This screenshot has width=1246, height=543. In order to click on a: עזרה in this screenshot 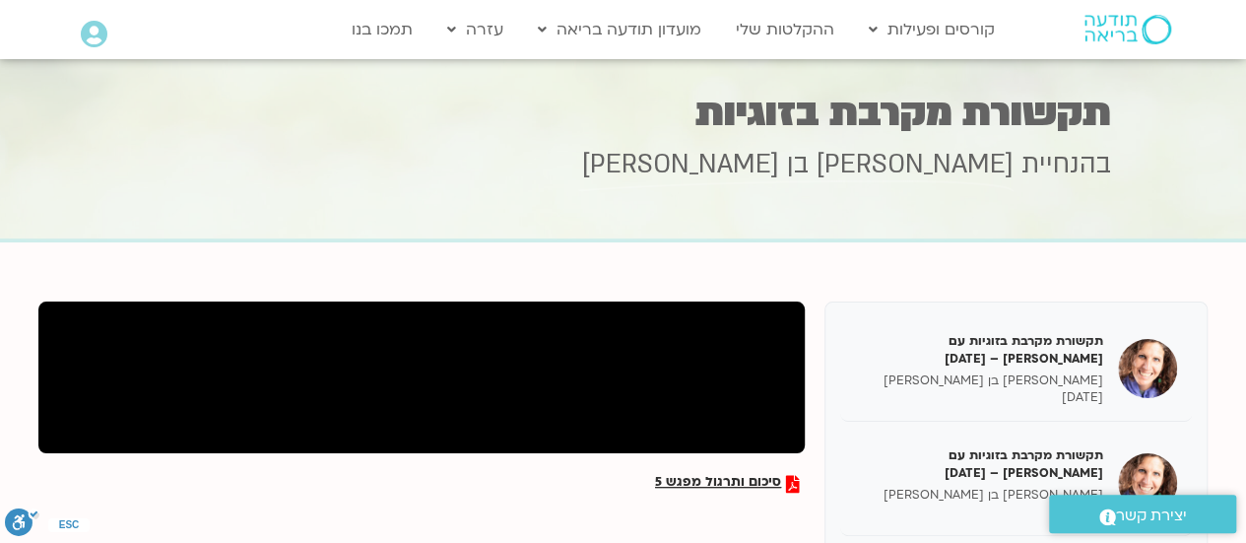, I will do `click(475, 30)`.